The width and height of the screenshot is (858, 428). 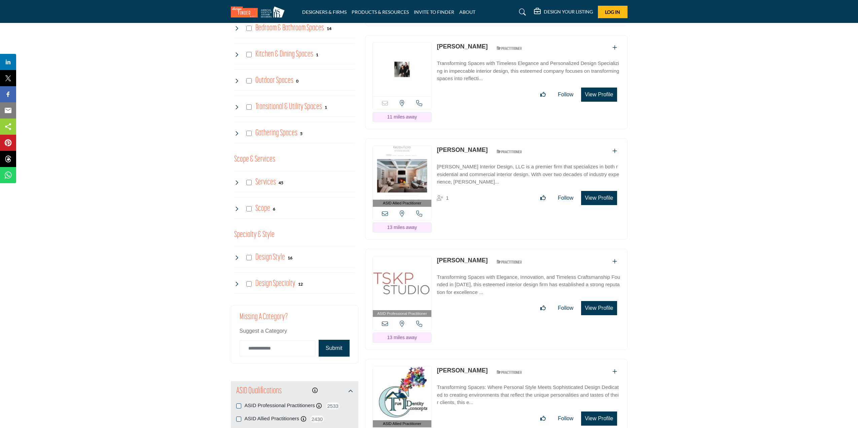 What do you see at coordinates (402, 117) in the screenshot?
I see `span: 11 miles away` at bounding box center [402, 117].